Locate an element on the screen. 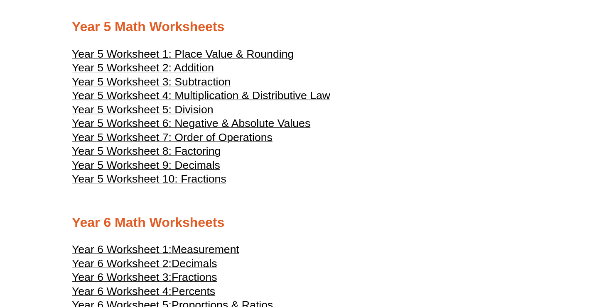  div: Chat Widget is located at coordinates (539, 260).